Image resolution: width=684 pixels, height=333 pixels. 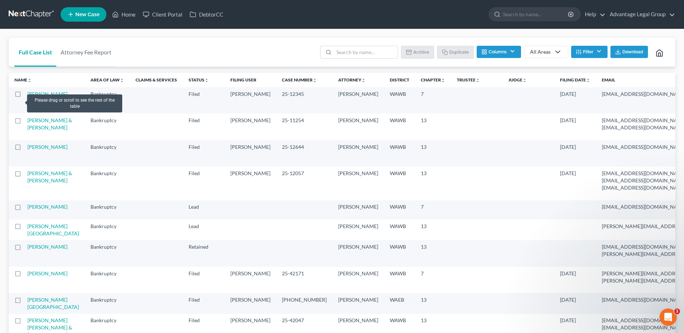 I want to click on span: New Case, so click(x=87, y=14).